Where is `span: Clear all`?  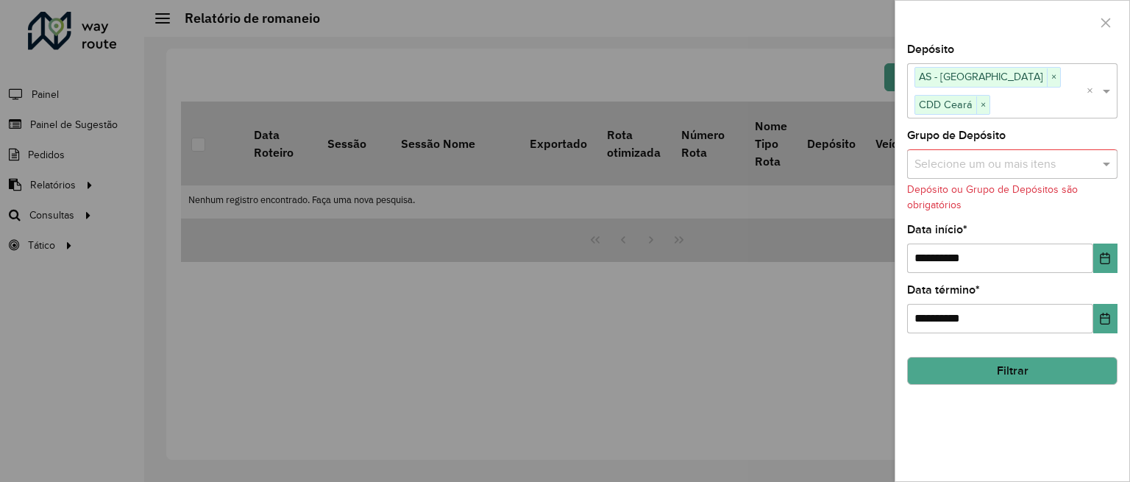 span: Clear all is located at coordinates (1093, 91).